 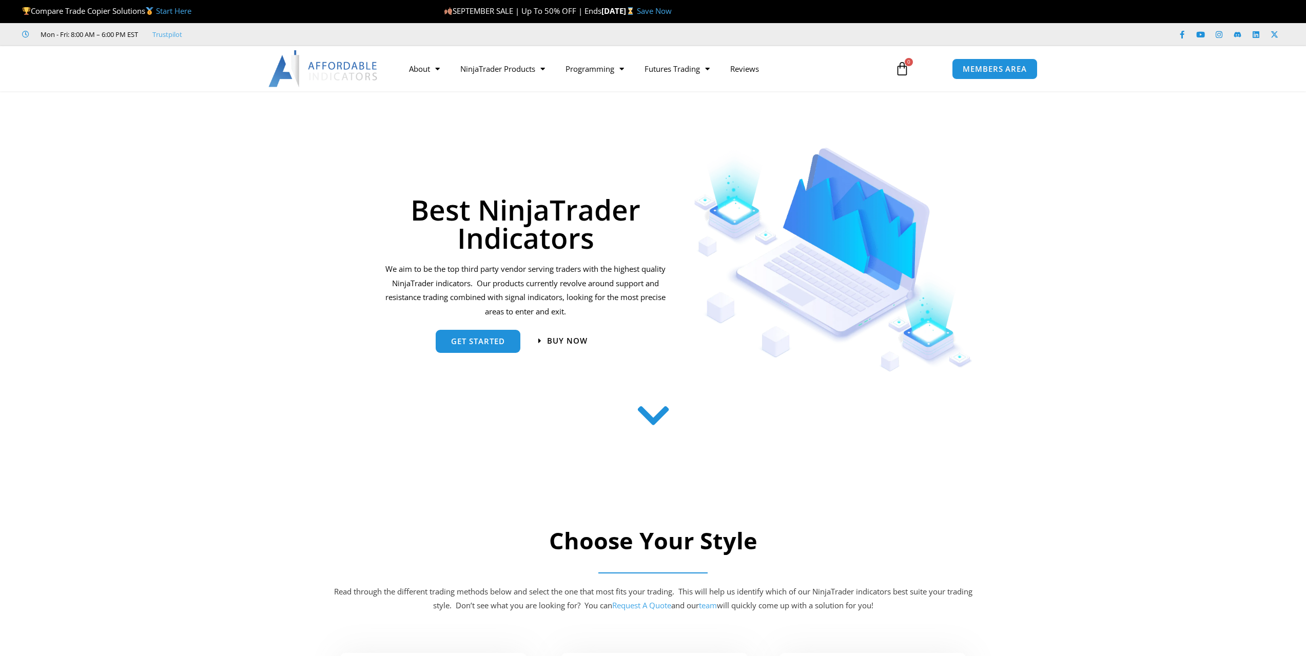 What do you see at coordinates (653, 599) in the screenshot?
I see `p: Read through the different trading methods below and select the one that most fits your trading. ...` at bounding box center [653, 599].